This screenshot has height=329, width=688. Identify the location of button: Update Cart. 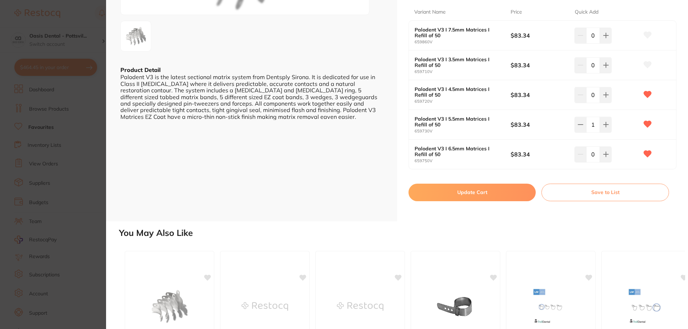
(472, 193).